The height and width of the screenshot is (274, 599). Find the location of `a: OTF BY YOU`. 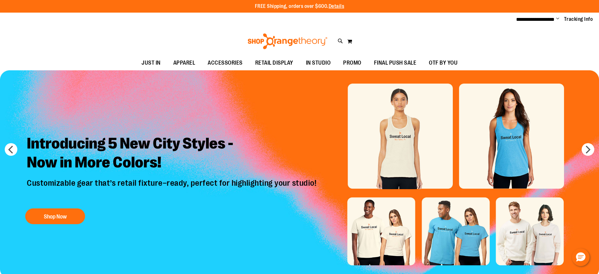

a: OTF BY YOU is located at coordinates (443, 63).